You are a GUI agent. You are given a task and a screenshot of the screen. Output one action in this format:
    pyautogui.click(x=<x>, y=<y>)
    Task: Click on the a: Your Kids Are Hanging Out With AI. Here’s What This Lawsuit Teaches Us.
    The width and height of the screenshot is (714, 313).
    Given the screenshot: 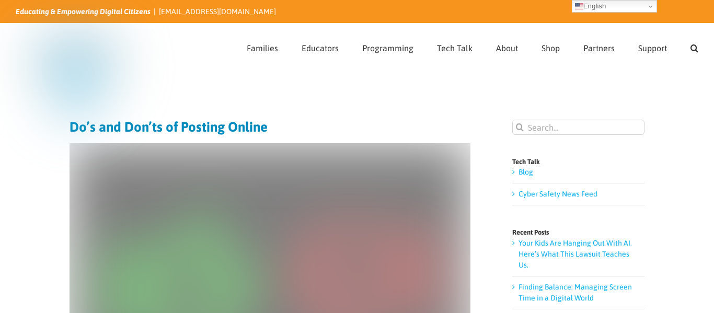 What is the action you would take?
    pyautogui.click(x=575, y=254)
    